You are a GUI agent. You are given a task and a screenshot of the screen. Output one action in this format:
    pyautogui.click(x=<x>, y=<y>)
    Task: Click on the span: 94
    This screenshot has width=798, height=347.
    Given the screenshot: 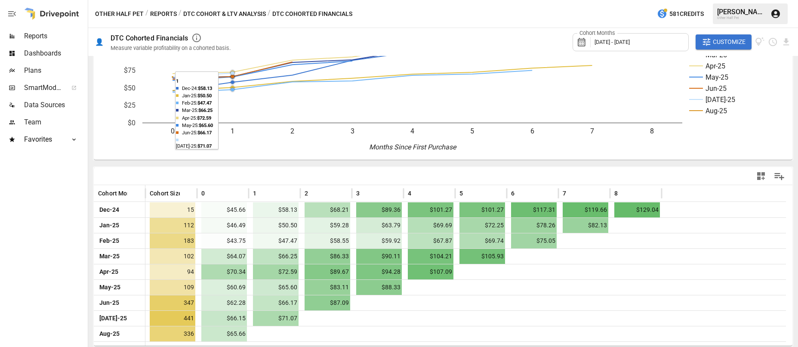 What is the action you would take?
    pyautogui.click(x=172, y=271)
    